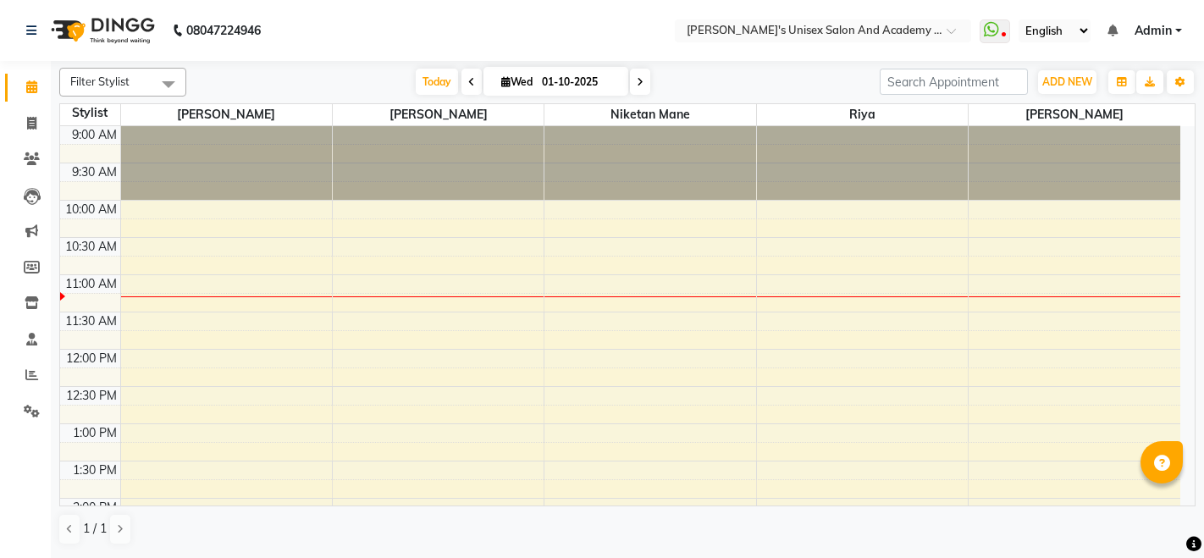  I want to click on span: ADD NEW, so click(1067, 81).